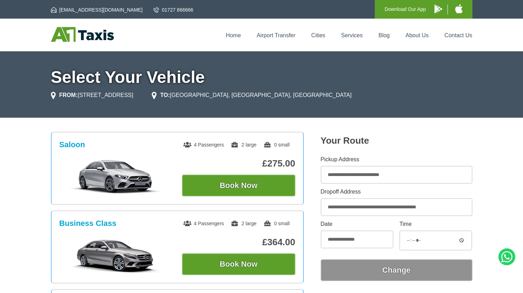 The width and height of the screenshot is (523, 293). Describe the element at coordinates (68, 95) in the screenshot. I see `strong: FROM:` at that location.